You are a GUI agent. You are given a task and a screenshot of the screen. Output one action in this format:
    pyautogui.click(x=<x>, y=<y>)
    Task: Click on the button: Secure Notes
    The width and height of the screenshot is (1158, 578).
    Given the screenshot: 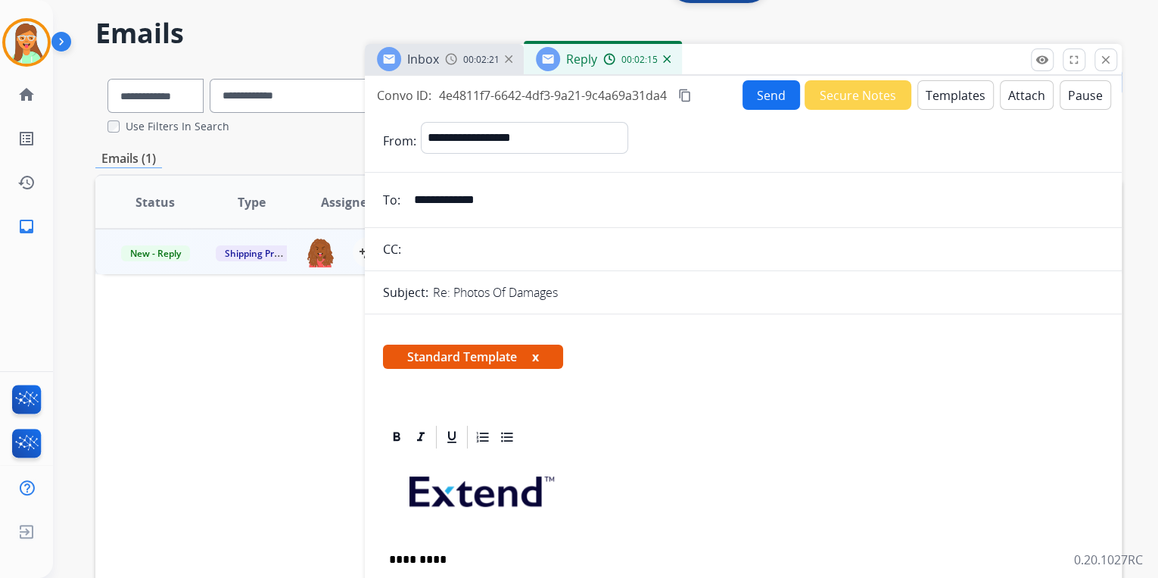 What is the action you would take?
    pyautogui.click(x=858, y=95)
    